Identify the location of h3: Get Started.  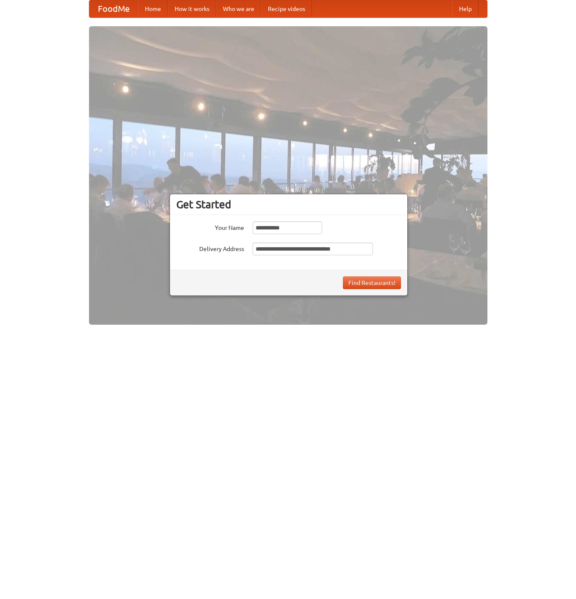
(289, 205).